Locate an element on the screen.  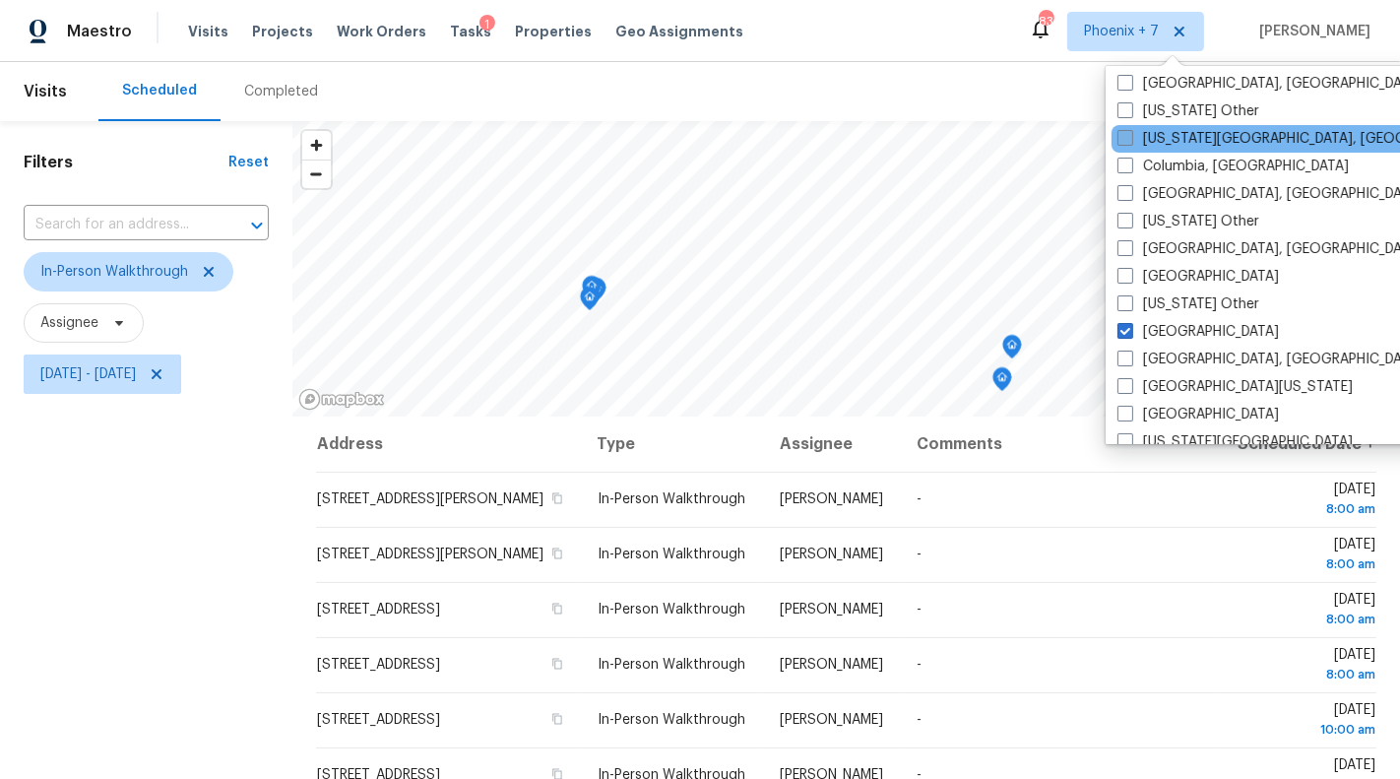
span: Projects is located at coordinates (283, 32).